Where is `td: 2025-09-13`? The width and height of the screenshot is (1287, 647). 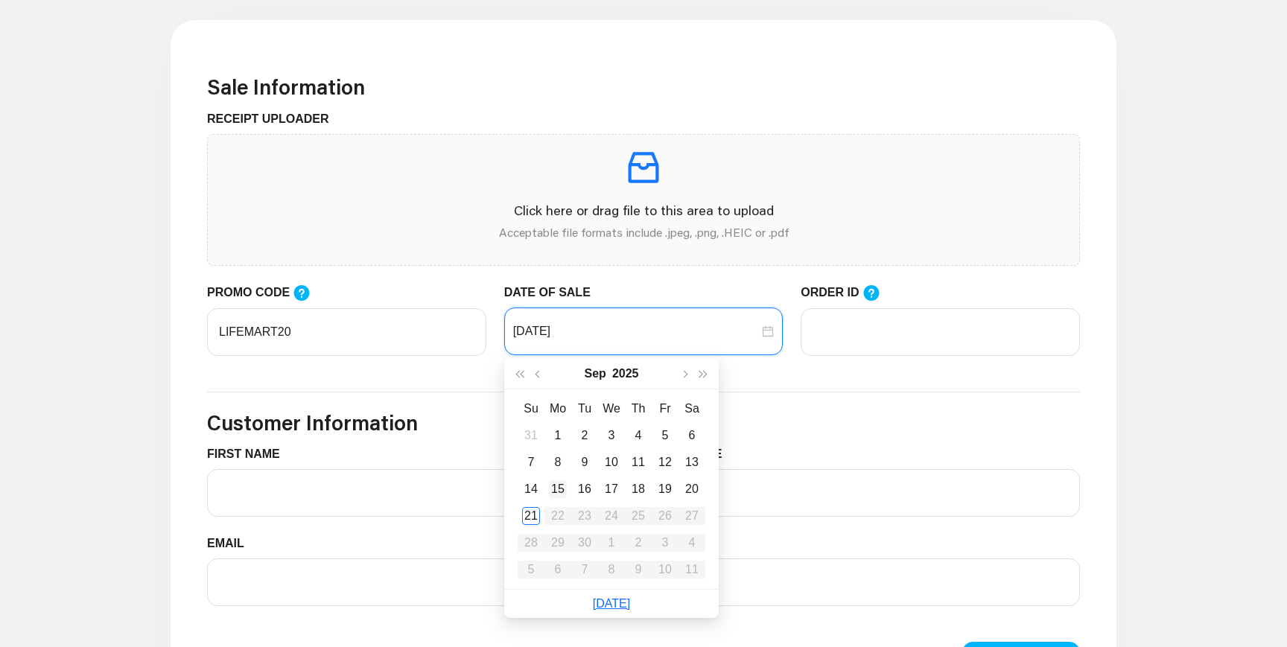 td: 2025-09-13 is located at coordinates (692, 463).